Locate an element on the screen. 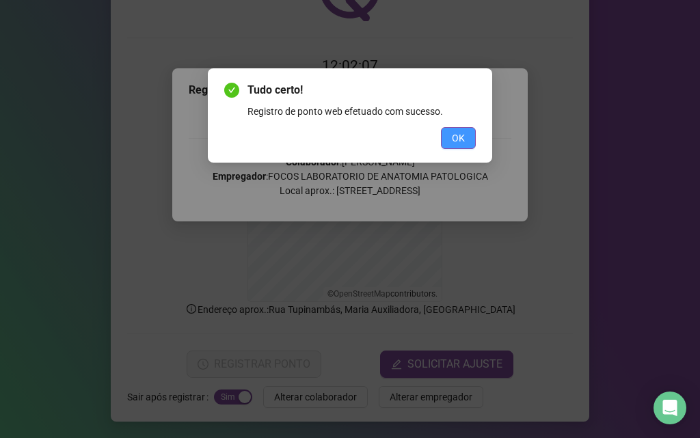 The height and width of the screenshot is (438, 700). span: check-circle is located at coordinates (232, 90).